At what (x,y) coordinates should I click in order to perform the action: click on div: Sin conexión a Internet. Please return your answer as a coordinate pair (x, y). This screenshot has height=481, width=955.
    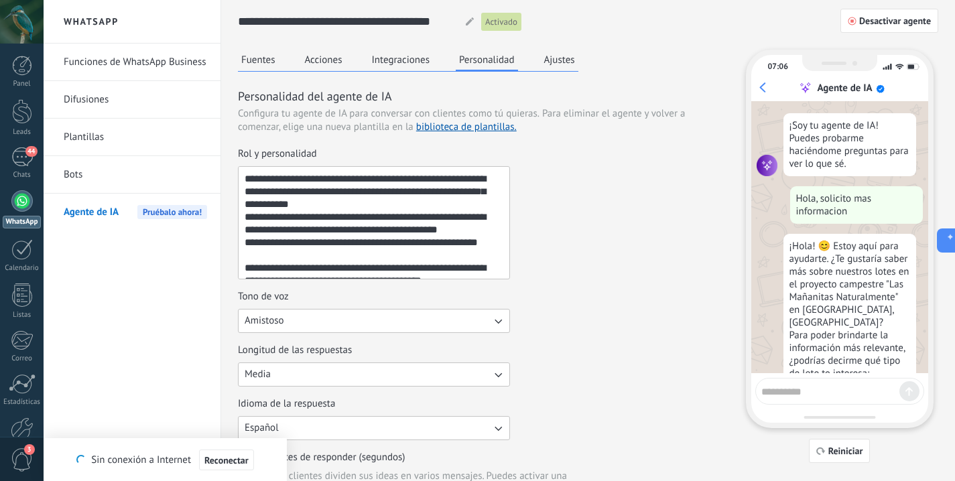
    Looking at the image, I should click on (165, 460).